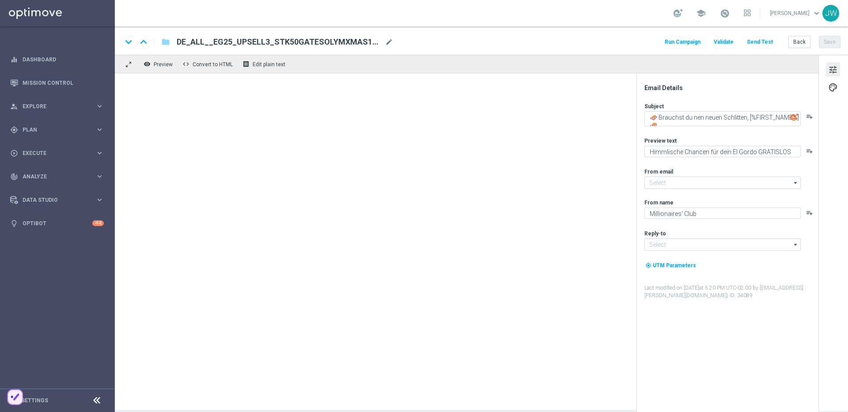 The width and height of the screenshot is (848, 412). Describe the element at coordinates (14, 130) in the screenshot. I see `i: gps_fixed` at that location.